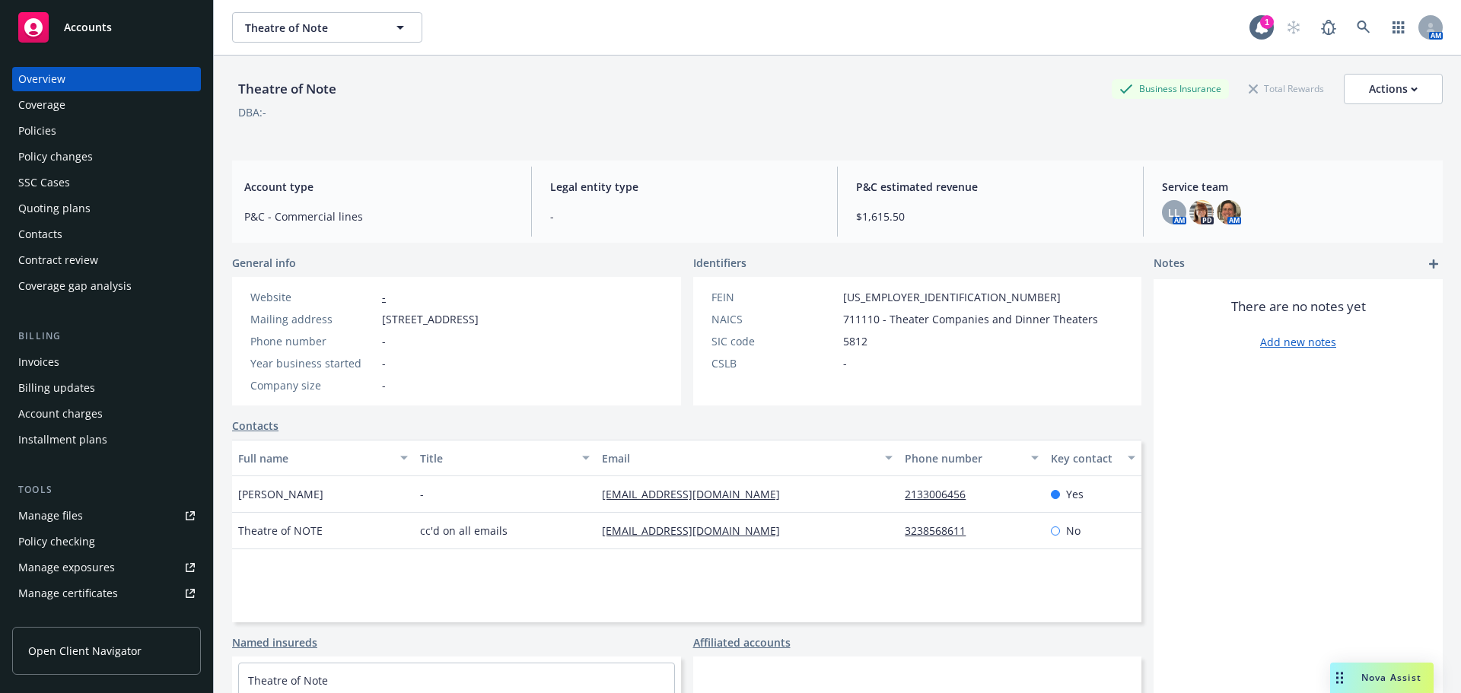 This screenshot has width=1461, height=693. Describe the element at coordinates (1298, 342) in the screenshot. I see `a: Add new notes` at that location.